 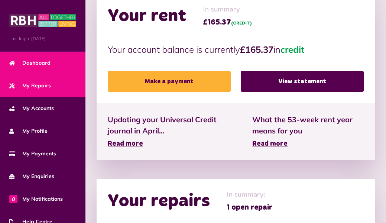 I want to click on span: Dashboard, so click(x=30, y=63).